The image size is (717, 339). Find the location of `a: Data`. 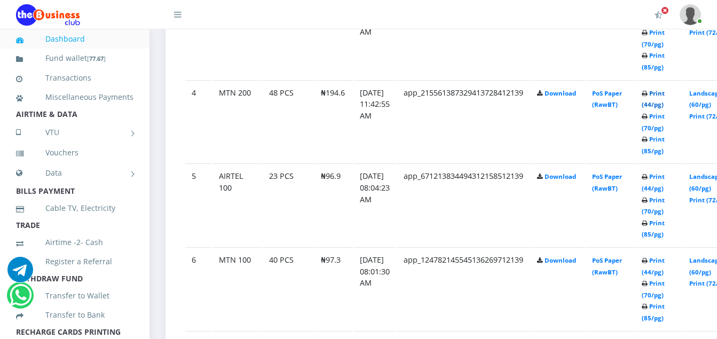

a: Data is located at coordinates (75, 173).